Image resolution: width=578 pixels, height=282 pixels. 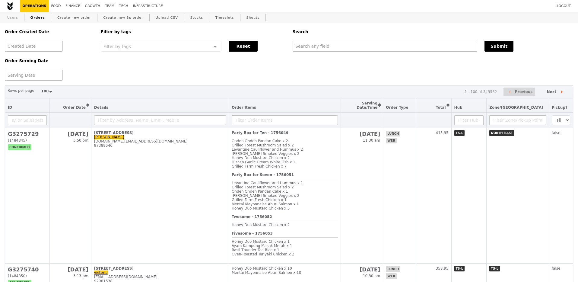 I want to click on input: Created Date, so click(x=34, y=46).